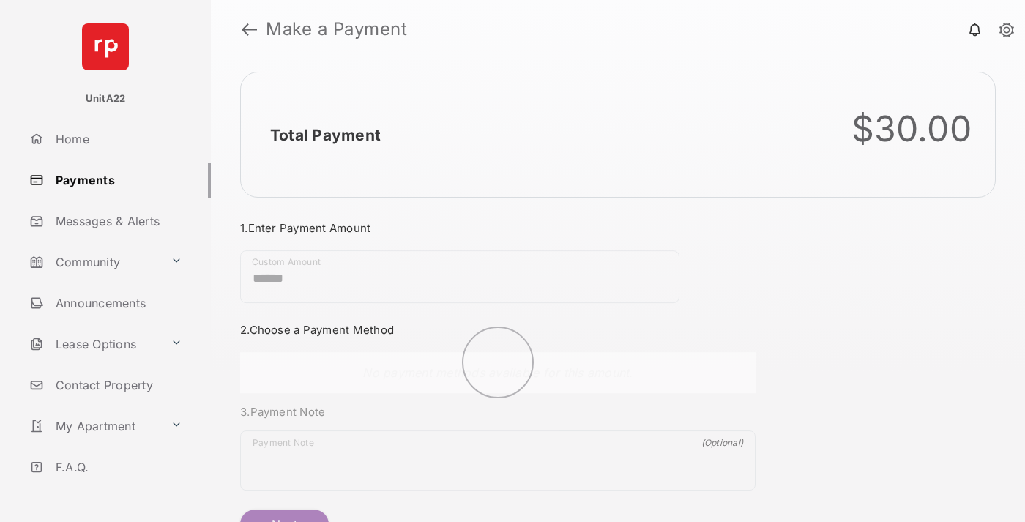 The height and width of the screenshot is (522, 1025). I want to click on a: Contact Property, so click(117, 385).